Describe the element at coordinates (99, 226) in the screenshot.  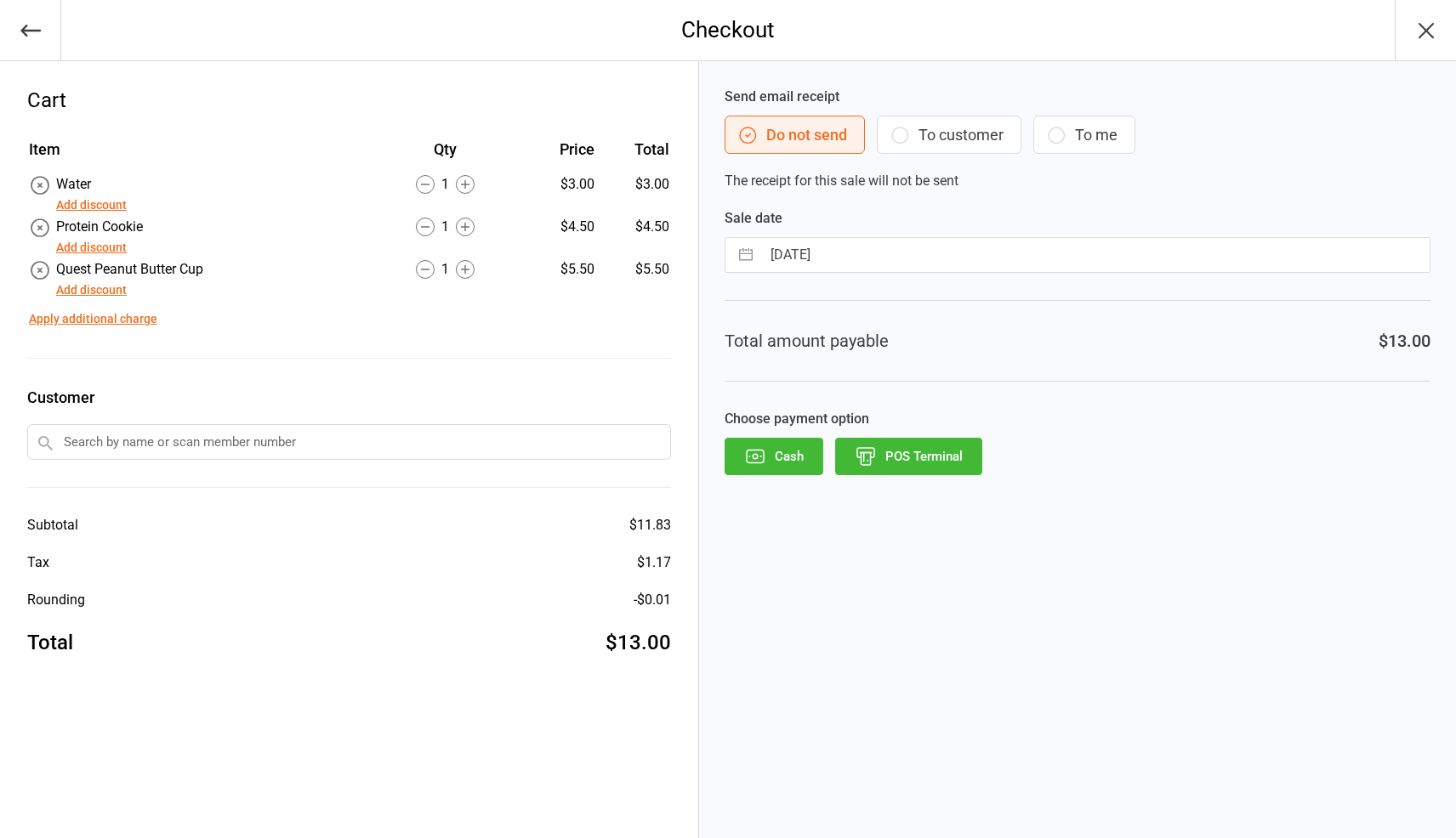
I see `span: Protein Cookie` at that location.